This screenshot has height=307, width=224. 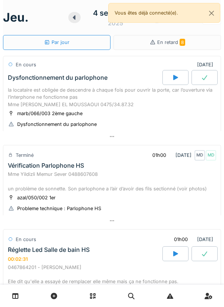 What do you see at coordinates (57, 42) in the screenshot?
I see `div: Par jour` at bounding box center [57, 42].